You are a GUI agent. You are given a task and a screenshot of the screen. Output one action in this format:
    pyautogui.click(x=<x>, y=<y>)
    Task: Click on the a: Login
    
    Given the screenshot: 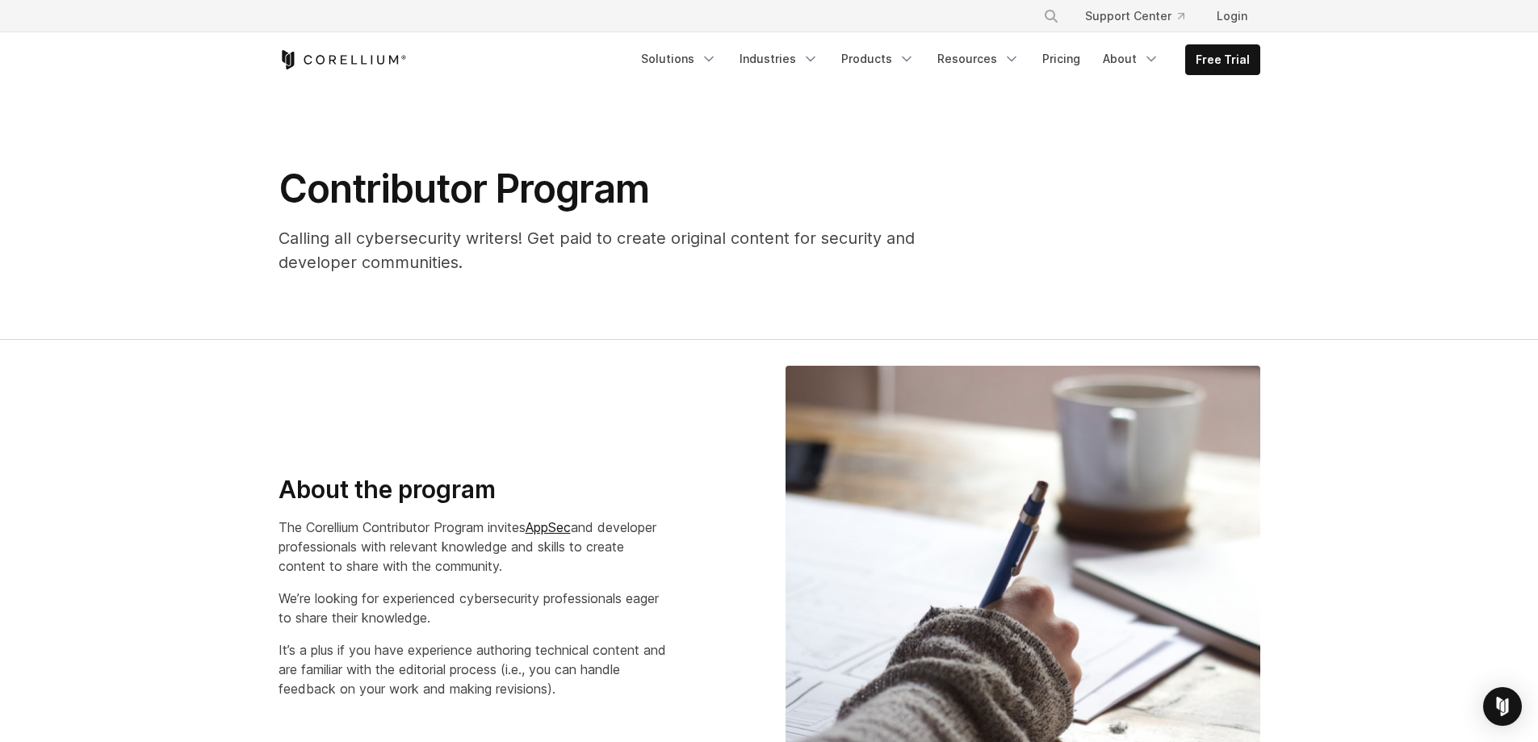 What is the action you would take?
    pyautogui.click(x=1232, y=16)
    